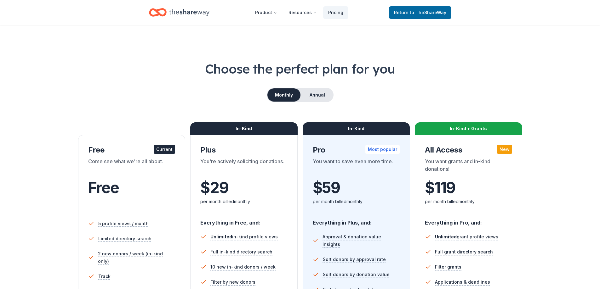 The height and width of the screenshot is (289, 600). Describe the element at coordinates (420, 13) in the screenshot. I see `a: Returnto TheShareWay` at that location.